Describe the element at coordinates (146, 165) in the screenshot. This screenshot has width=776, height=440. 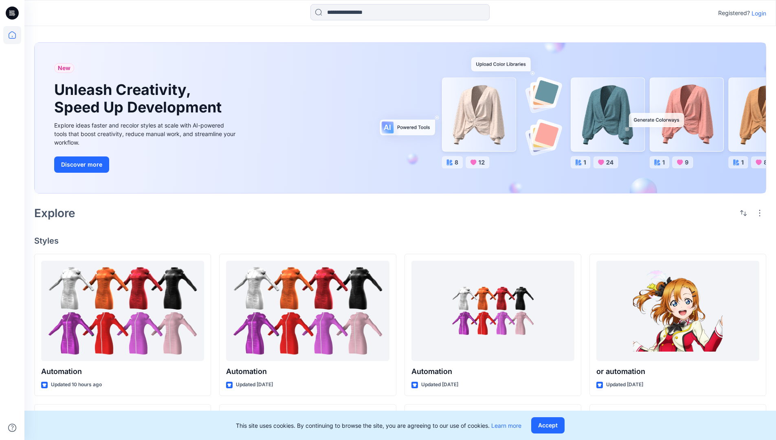
I see `a: Discover more` at that location.